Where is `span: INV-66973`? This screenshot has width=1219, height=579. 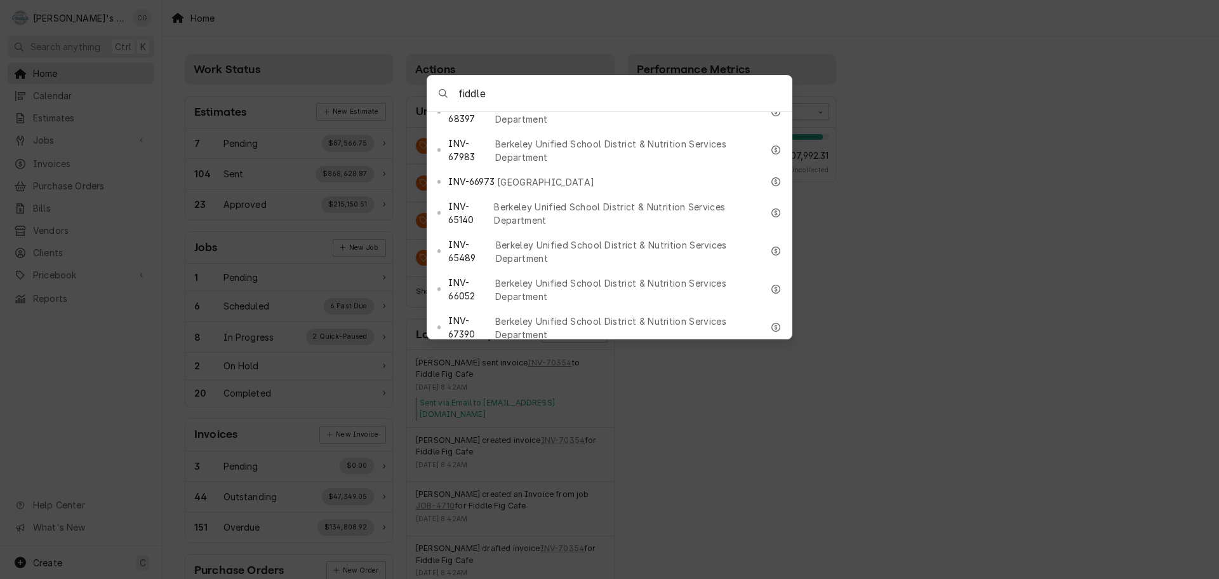
span: INV-66973 is located at coordinates (471, 181).